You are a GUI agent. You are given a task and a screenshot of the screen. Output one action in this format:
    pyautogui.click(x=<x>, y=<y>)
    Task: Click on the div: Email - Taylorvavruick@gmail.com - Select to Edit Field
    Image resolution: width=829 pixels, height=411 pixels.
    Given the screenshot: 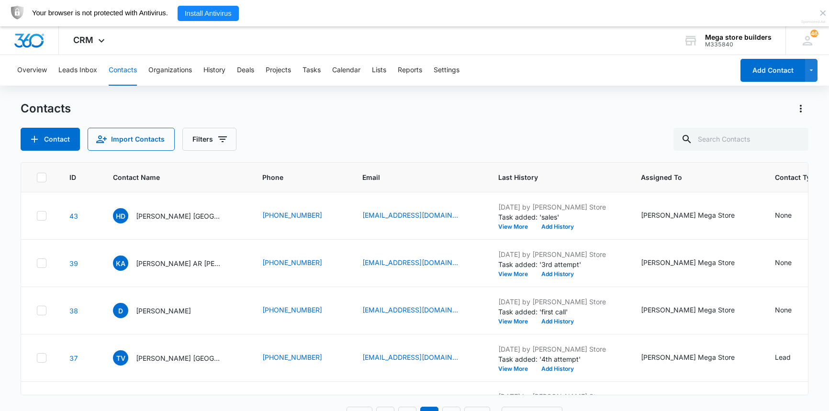 What is the action you would take?
    pyautogui.click(x=419, y=358)
    